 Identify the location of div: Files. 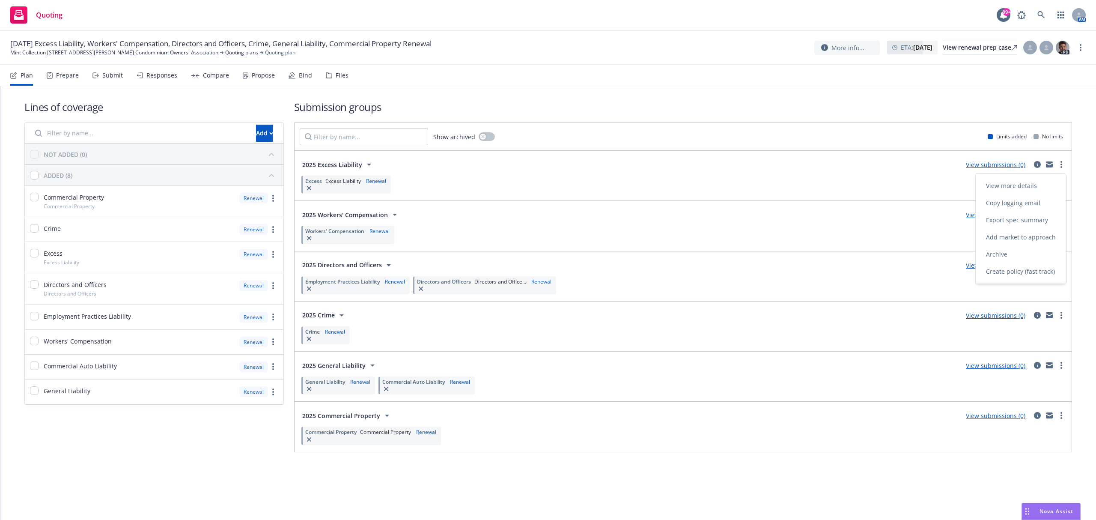
(342, 75).